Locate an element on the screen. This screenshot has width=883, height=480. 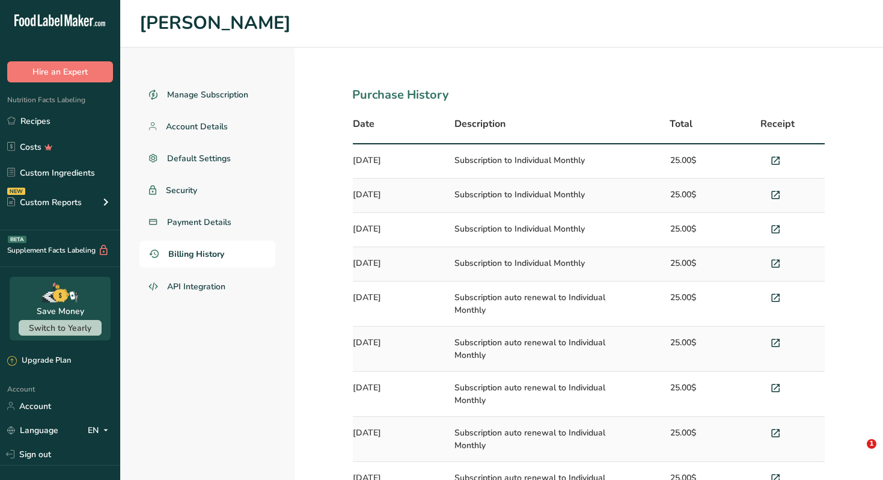
span: Account Details is located at coordinates (197, 126).